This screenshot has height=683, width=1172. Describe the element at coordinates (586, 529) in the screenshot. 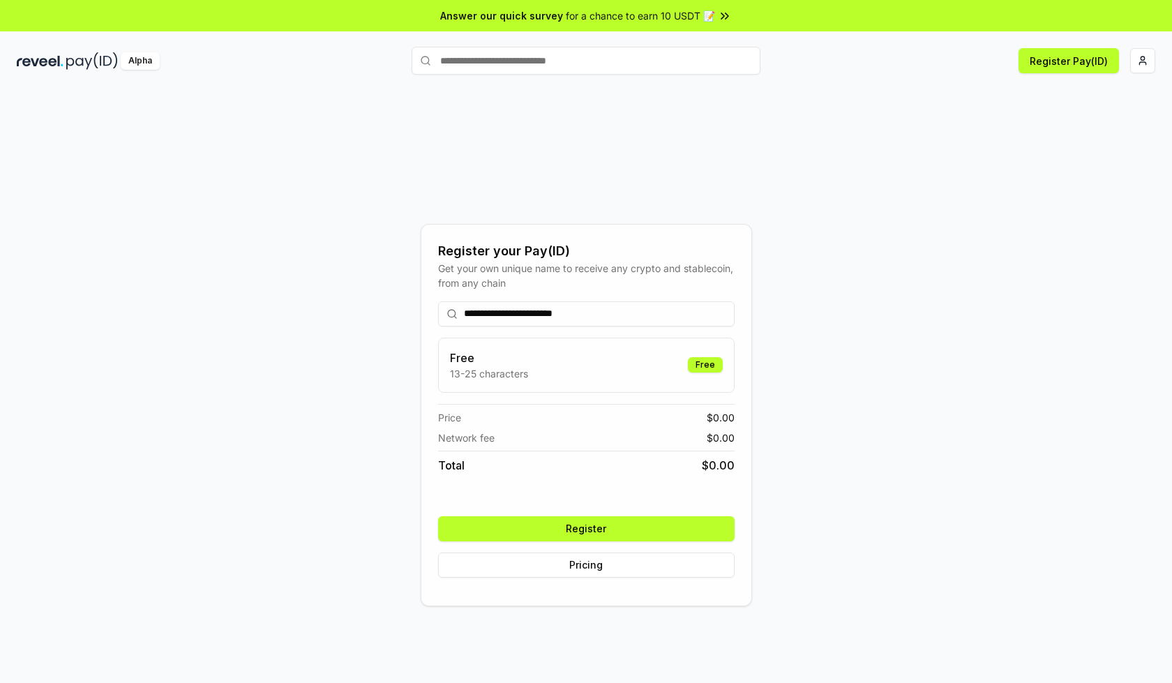

I see `button: Register` at that location.